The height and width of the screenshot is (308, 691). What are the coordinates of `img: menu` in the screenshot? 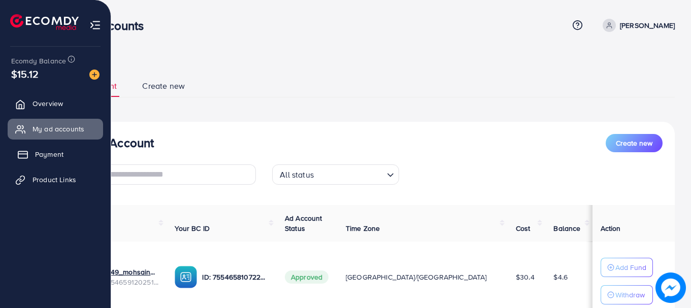 It's located at (95, 25).